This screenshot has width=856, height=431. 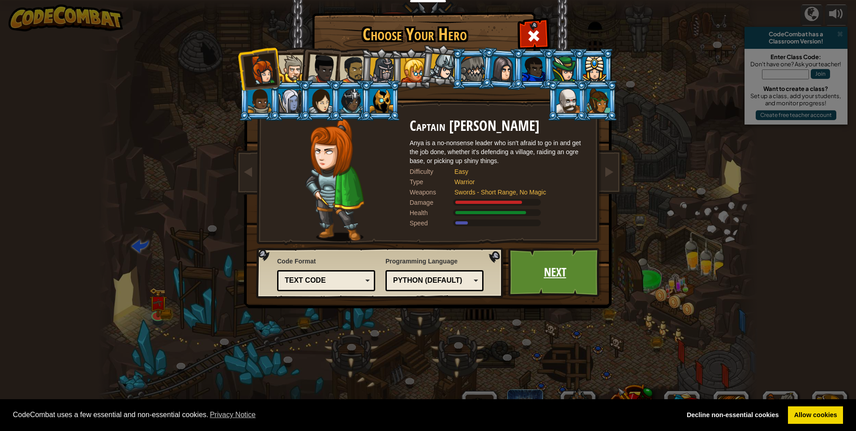 What do you see at coordinates (472, 68) in the screenshot?
I see `li: Senick Steelclaw` at bounding box center [472, 68].